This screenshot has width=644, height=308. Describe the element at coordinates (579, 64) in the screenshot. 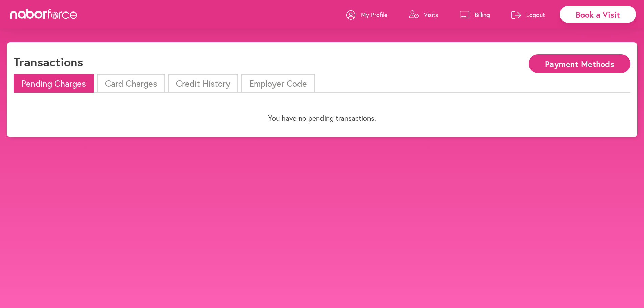

I see `button: Payment Methods` at that location.